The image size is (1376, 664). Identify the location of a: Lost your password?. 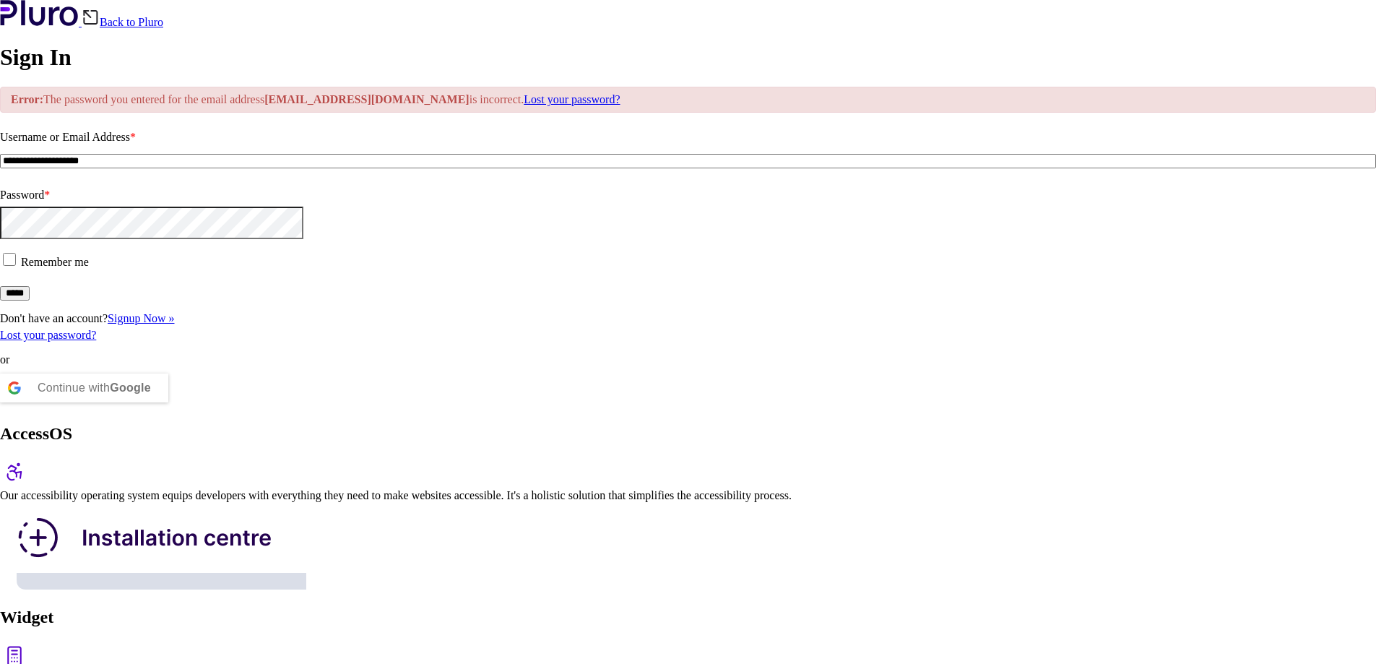
(571, 99).